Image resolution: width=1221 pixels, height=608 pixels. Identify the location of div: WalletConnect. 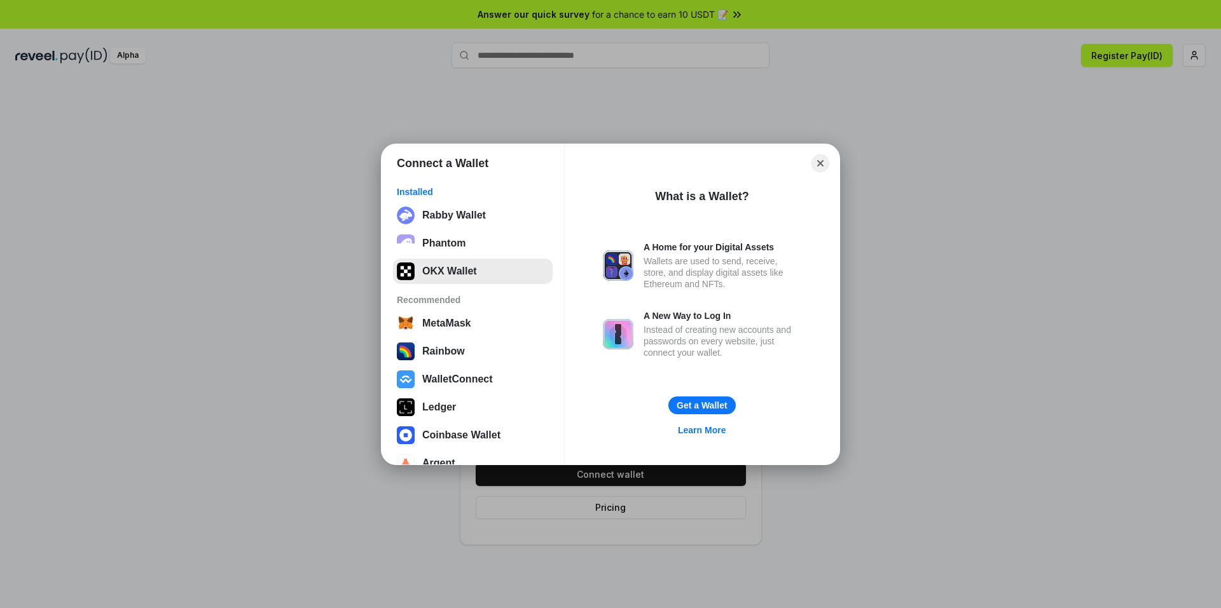
(457, 380).